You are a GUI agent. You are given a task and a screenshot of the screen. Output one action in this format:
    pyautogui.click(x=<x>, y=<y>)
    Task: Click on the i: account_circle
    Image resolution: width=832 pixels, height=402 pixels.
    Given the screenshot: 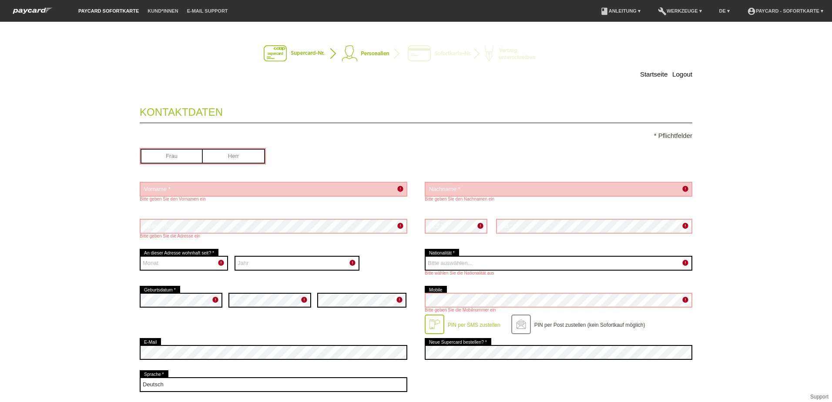 What is the action you would take?
    pyautogui.click(x=752, y=11)
    